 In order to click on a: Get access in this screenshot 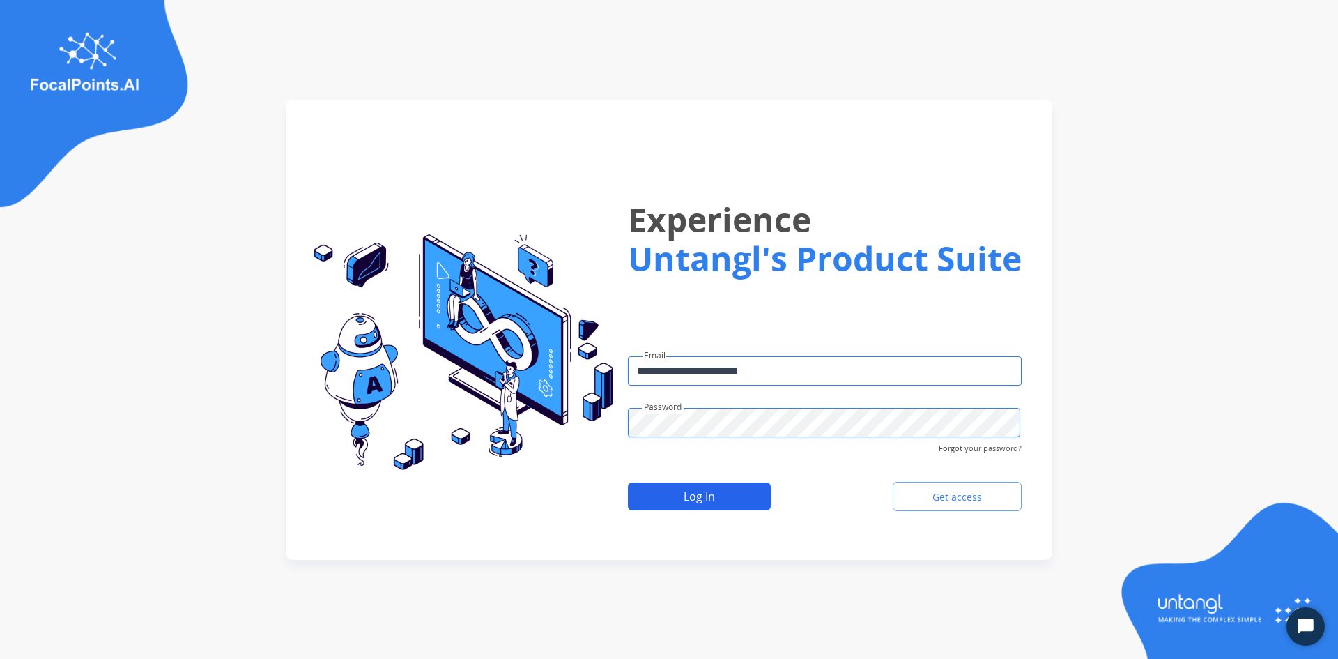, I will do `click(957, 496)`.